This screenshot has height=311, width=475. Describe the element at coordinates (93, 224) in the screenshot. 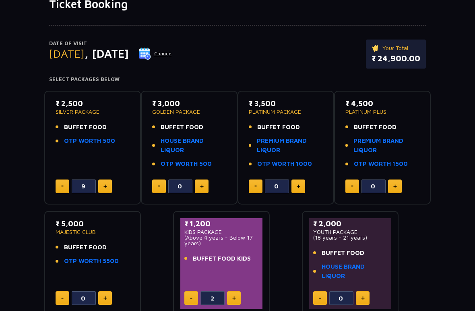

I see `p: ₹ 5,000` at that location.